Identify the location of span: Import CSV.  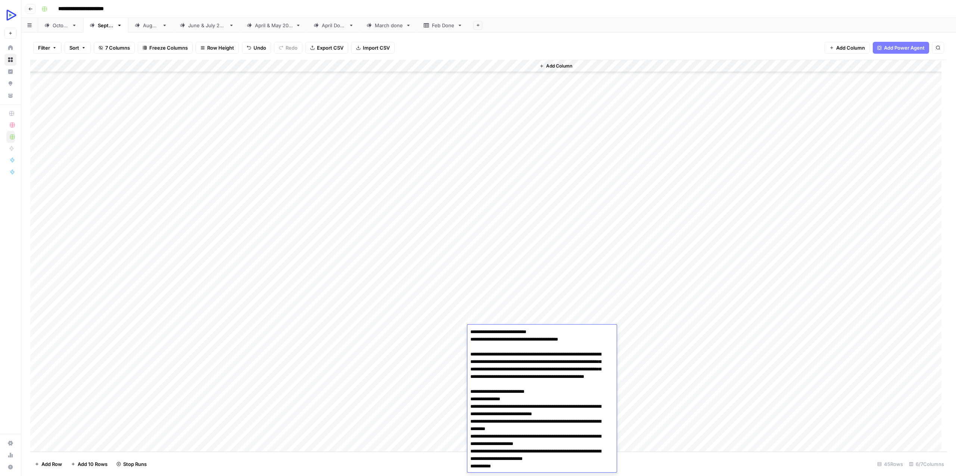
(376, 48).